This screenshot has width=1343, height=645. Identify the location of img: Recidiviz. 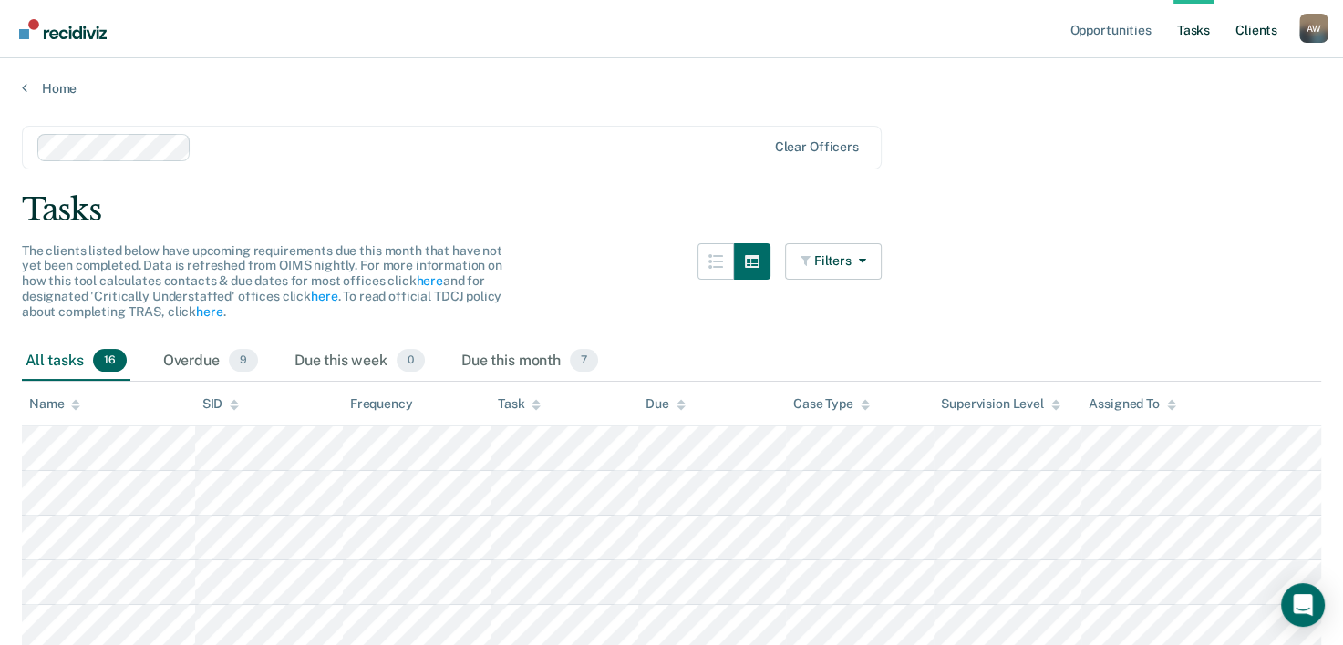
(63, 29).